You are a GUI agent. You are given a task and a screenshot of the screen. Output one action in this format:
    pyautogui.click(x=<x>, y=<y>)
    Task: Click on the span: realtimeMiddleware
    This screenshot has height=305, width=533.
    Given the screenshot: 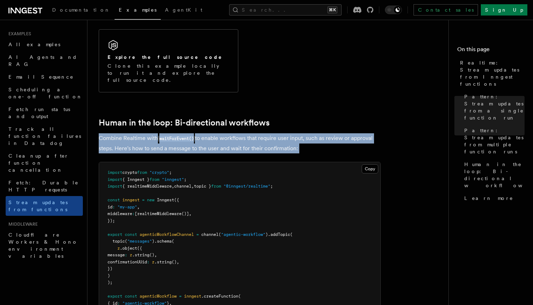 What is the action you would take?
    pyautogui.click(x=159, y=213)
    